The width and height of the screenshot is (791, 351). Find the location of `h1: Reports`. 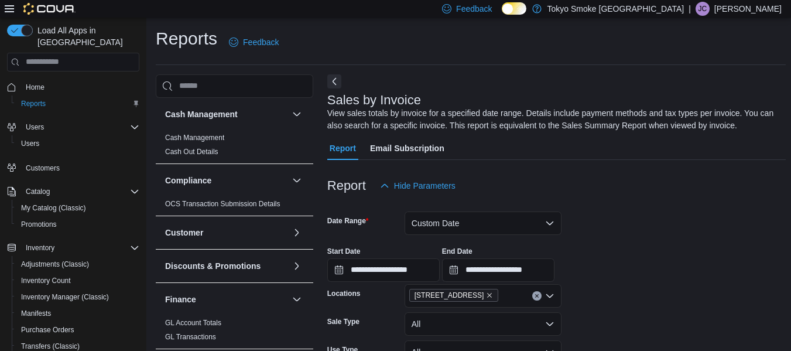

h1: Reports is located at coordinates (186, 39).